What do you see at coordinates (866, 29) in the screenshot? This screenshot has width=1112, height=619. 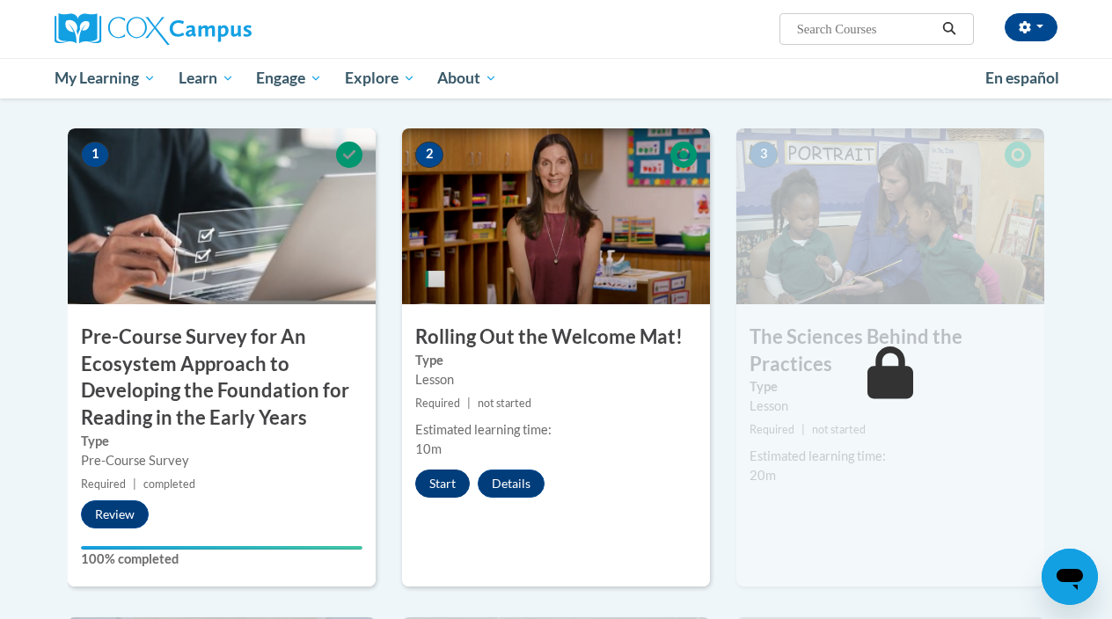 I see `input: Search Courses` at bounding box center [866, 29].